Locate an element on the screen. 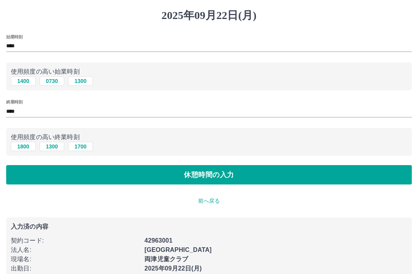 The image size is (418, 274). label: 始業時刻 is located at coordinates (14, 36).